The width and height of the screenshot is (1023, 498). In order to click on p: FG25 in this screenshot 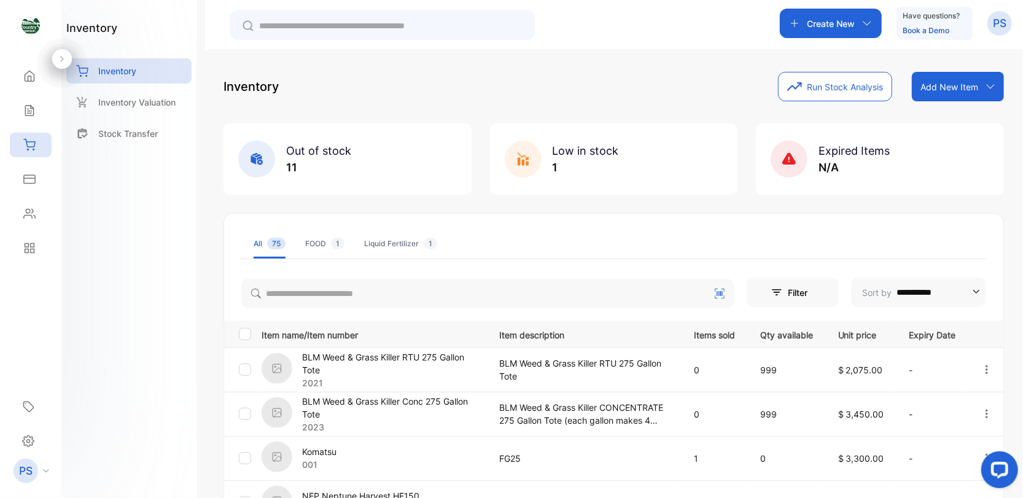, I will do `click(584, 458)`.